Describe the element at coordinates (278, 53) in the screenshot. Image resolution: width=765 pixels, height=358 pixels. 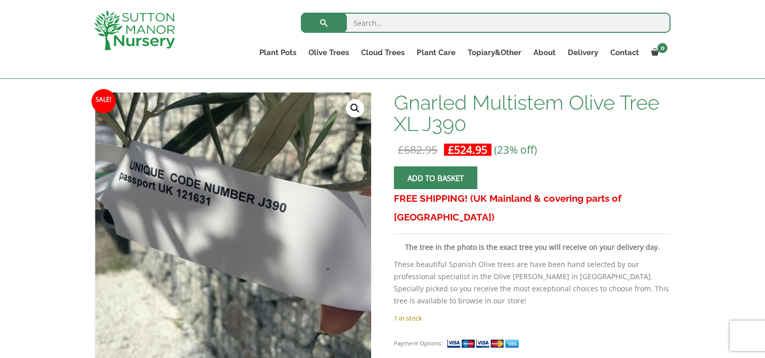
I see `a: Plant Pots` at that location.